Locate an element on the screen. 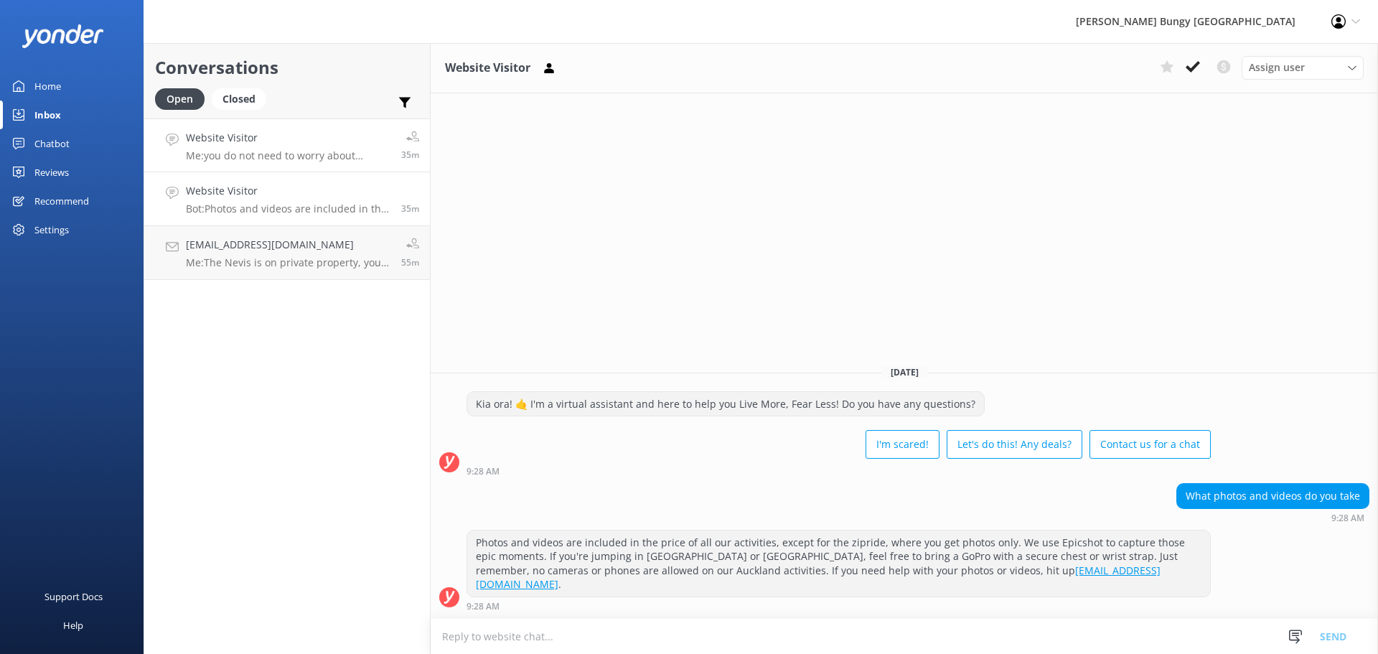 This screenshot has height=654, width=1378. div: Home is located at coordinates (47, 86).